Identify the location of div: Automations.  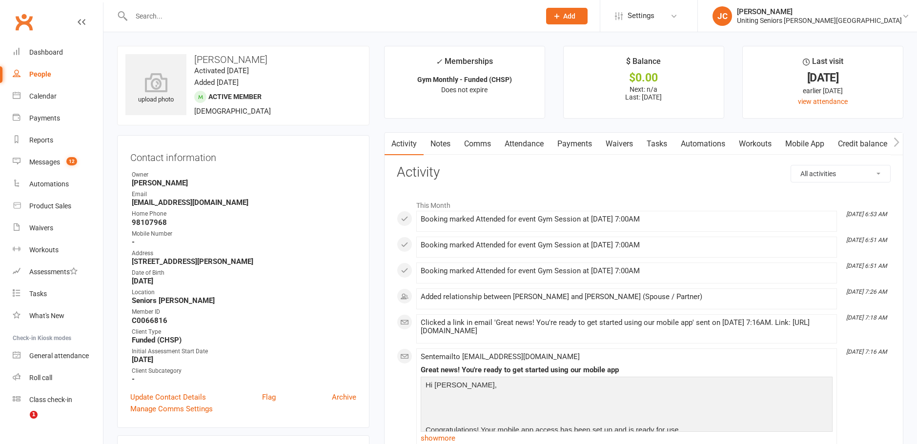
(49, 184).